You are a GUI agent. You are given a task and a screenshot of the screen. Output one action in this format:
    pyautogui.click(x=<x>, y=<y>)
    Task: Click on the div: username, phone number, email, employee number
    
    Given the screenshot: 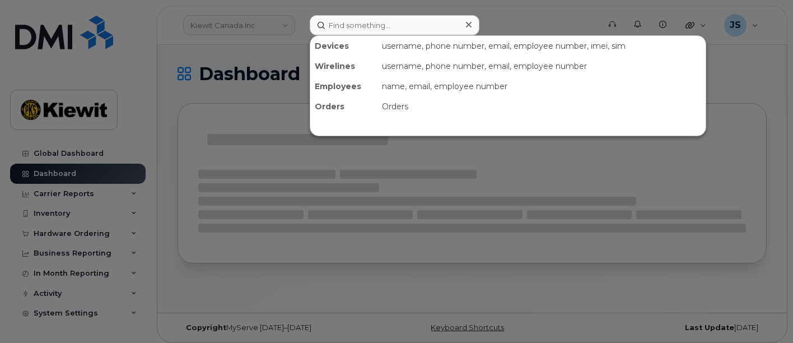 What is the action you would take?
    pyautogui.click(x=541, y=66)
    